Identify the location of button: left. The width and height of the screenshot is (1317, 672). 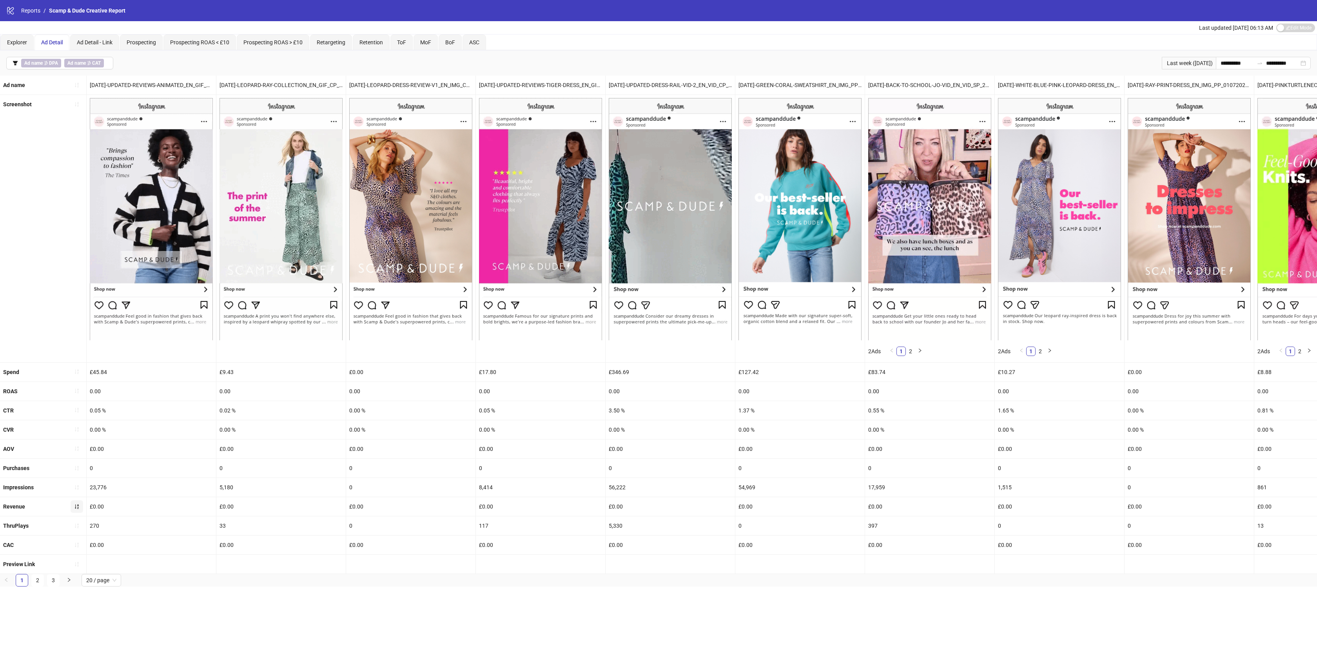
(1021, 351).